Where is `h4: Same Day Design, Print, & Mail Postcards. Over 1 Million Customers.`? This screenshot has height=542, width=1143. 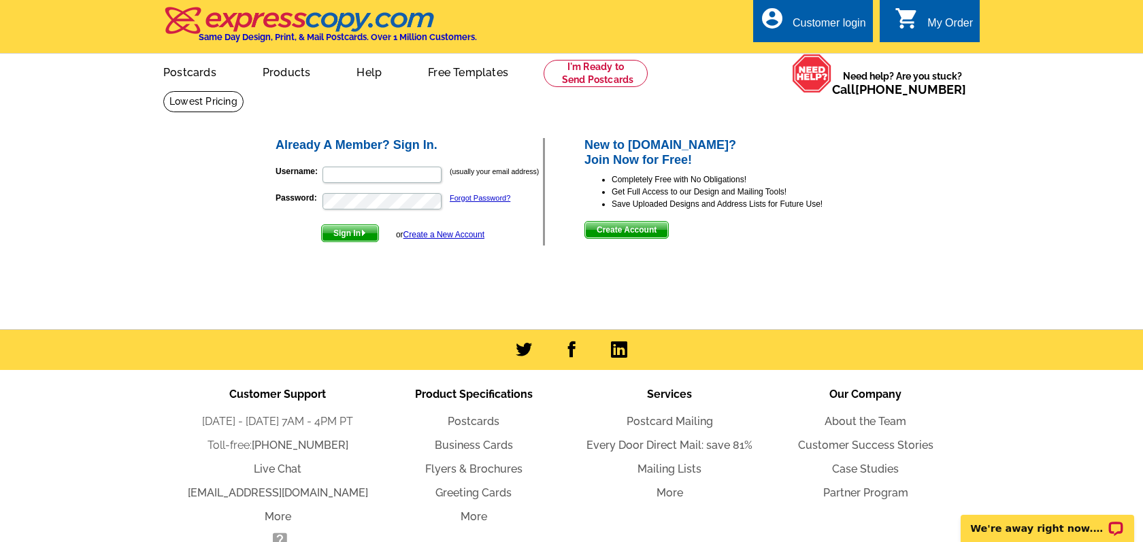
h4: Same Day Design, Print, & Mail Postcards. Over 1 Million Customers. is located at coordinates (337, 37).